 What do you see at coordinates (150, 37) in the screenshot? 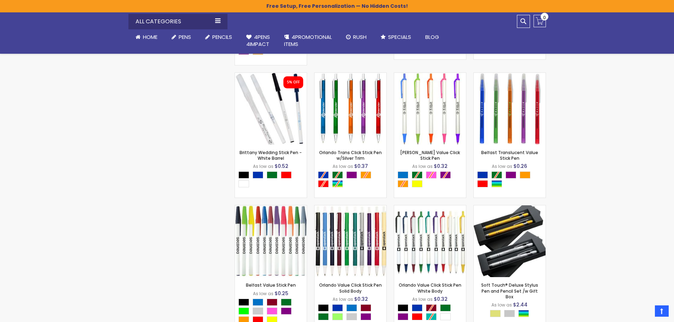
I see `span: Home` at bounding box center [150, 37].